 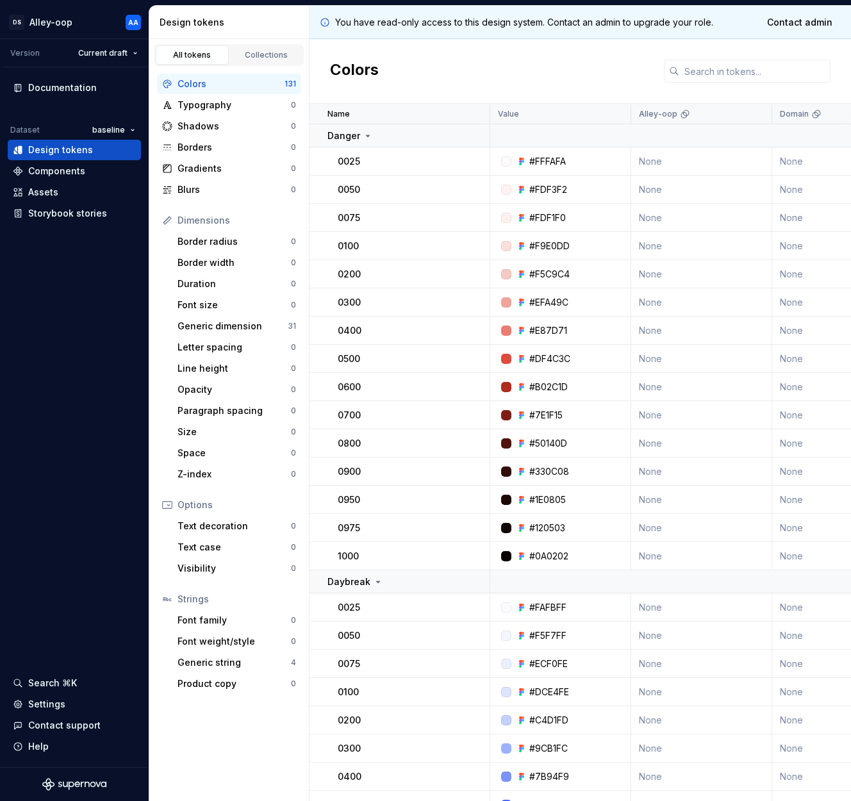 What do you see at coordinates (234, 568) in the screenshot?
I see `div: Visibility` at bounding box center [234, 568].